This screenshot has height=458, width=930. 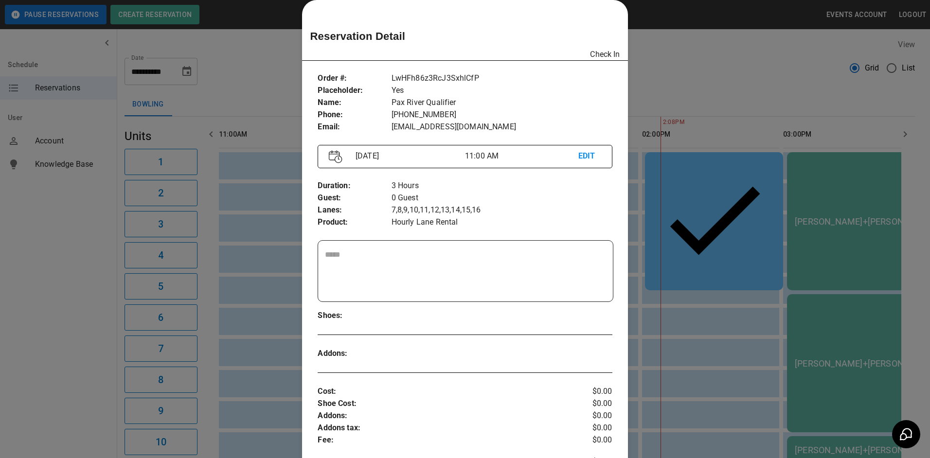 I want to click on p: Yes, so click(x=502, y=90).